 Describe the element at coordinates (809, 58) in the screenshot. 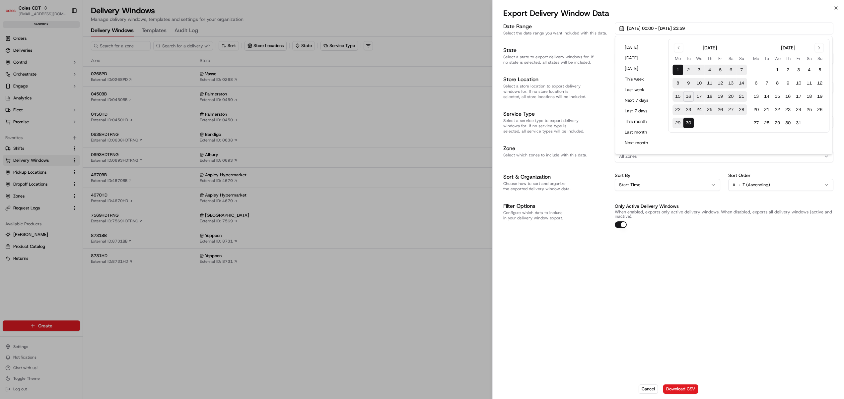

I see `th: Saturday` at that location.